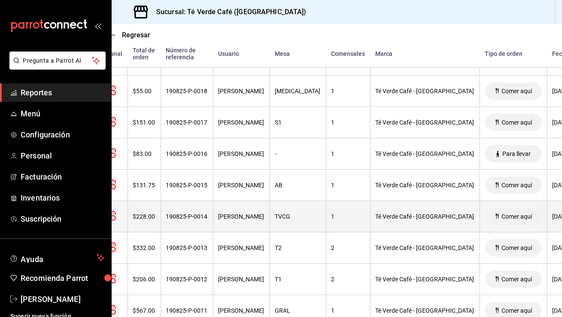 The width and height of the screenshot is (562, 317). What do you see at coordinates (144, 91) in the screenshot?
I see `div: $55.00` at bounding box center [144, 91].